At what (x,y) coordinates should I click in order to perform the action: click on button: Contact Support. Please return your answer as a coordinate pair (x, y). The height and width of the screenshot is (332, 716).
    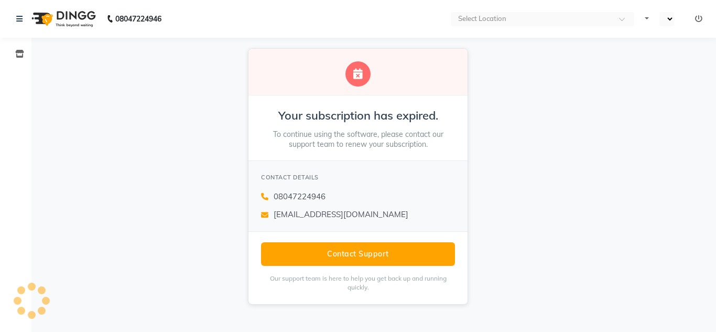
    Looking at the image, I should click on (358, 254).